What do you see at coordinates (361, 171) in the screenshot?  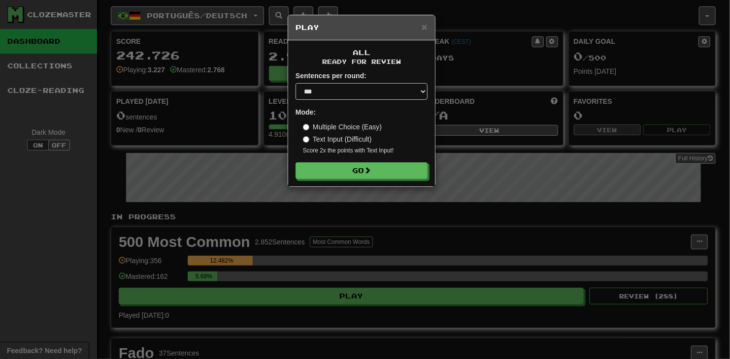 I see `button: Go` at bounding box center [361, 171].